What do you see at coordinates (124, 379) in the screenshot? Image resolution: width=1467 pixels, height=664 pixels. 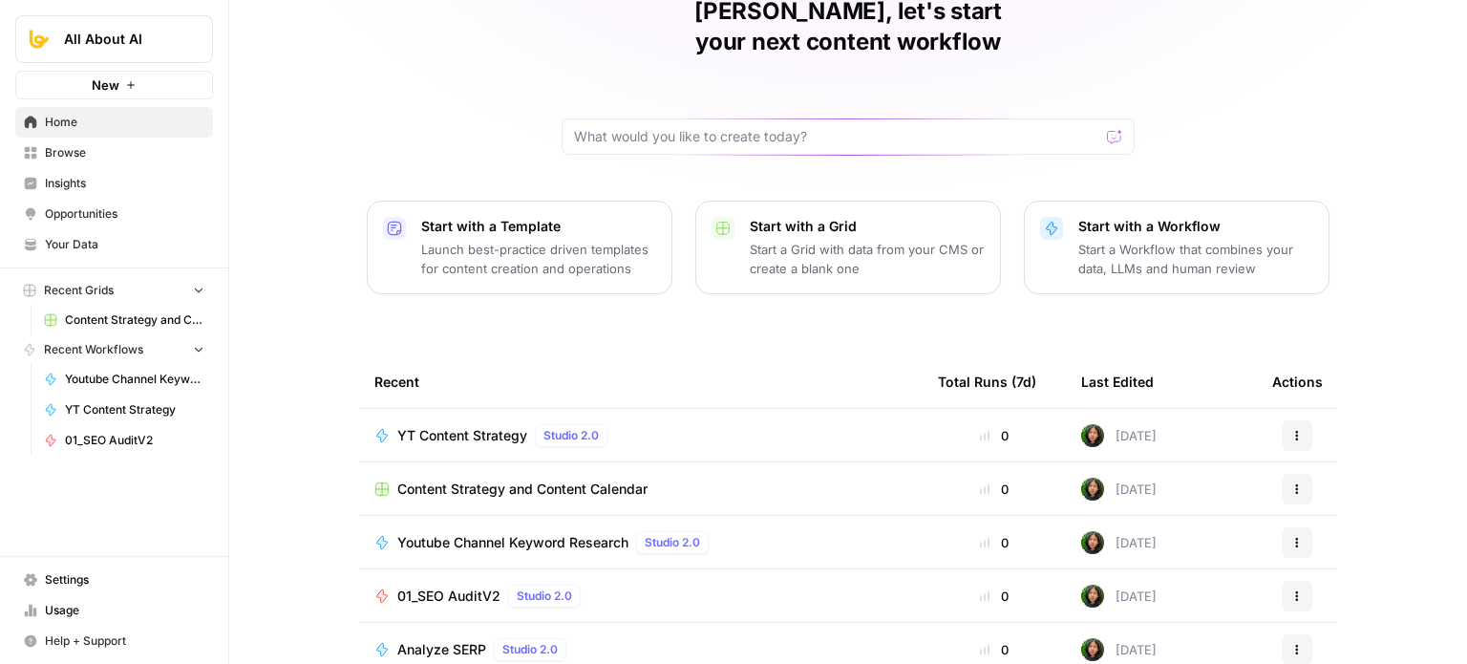 I see `a: Youtube Channel Keyword Research` at bounding box center [124, 379].